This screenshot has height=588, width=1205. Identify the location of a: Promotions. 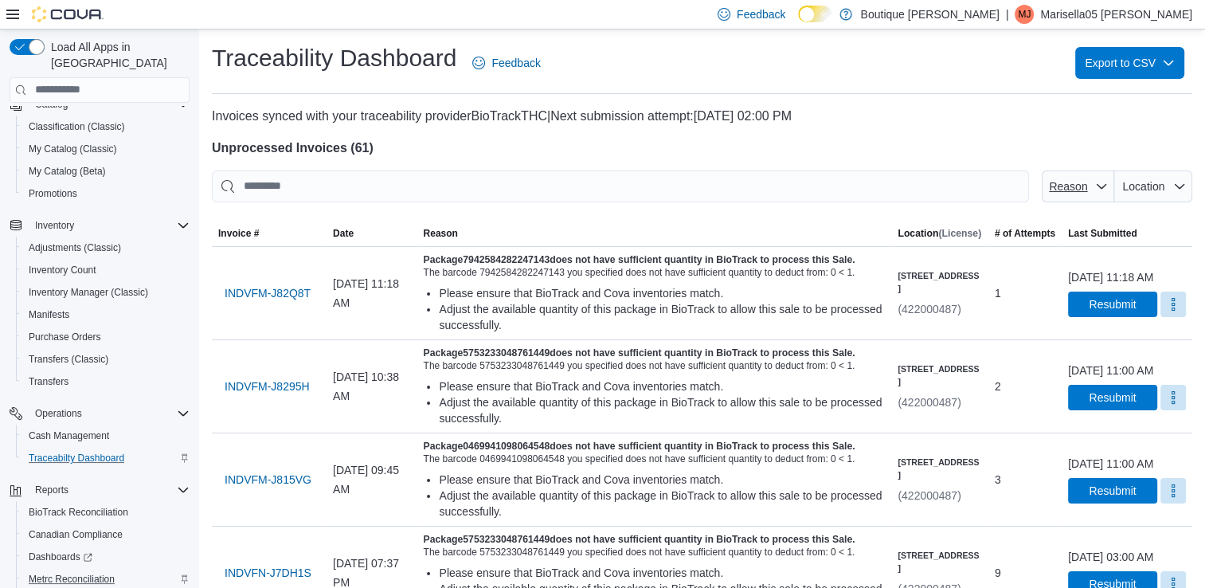
(53, 194).